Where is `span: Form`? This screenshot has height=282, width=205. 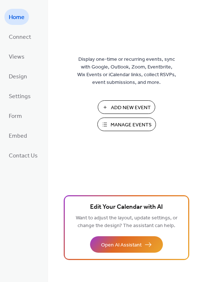
span: Form is located at coordinates (15, 117).